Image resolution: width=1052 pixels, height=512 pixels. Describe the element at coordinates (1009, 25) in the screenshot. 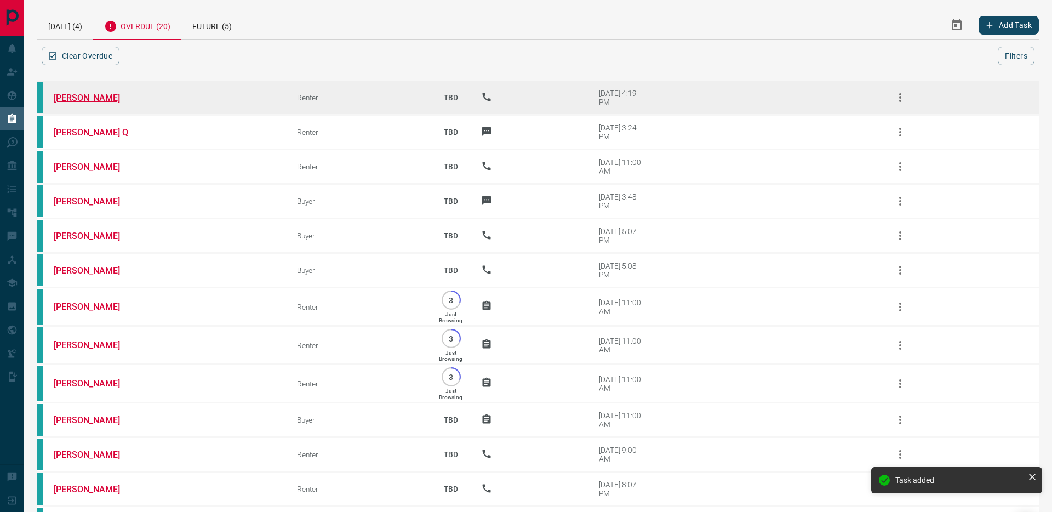

I see `button: Add Task` at that location.